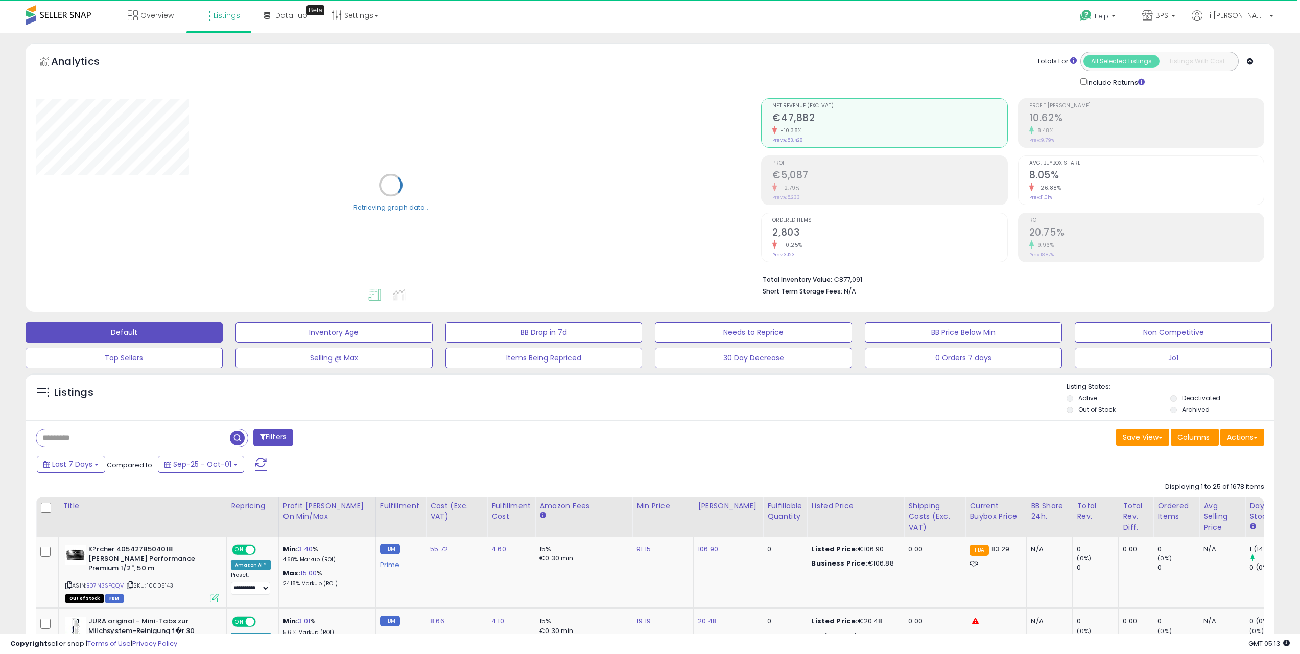  Describe the element at coordinates (1253, 526) in the screenshot. I see `small: Days In Stock.` at that location.